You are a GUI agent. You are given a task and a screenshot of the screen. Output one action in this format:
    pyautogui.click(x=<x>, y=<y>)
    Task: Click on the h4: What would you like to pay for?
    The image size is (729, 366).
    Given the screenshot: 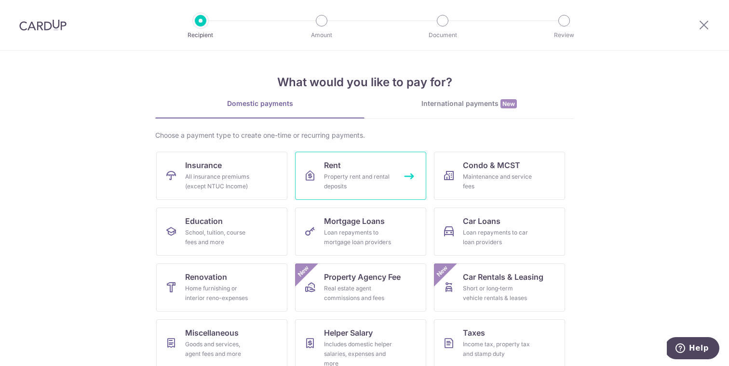 What is the action you would take?
    pyautogui.click(x=364, y=82)
    